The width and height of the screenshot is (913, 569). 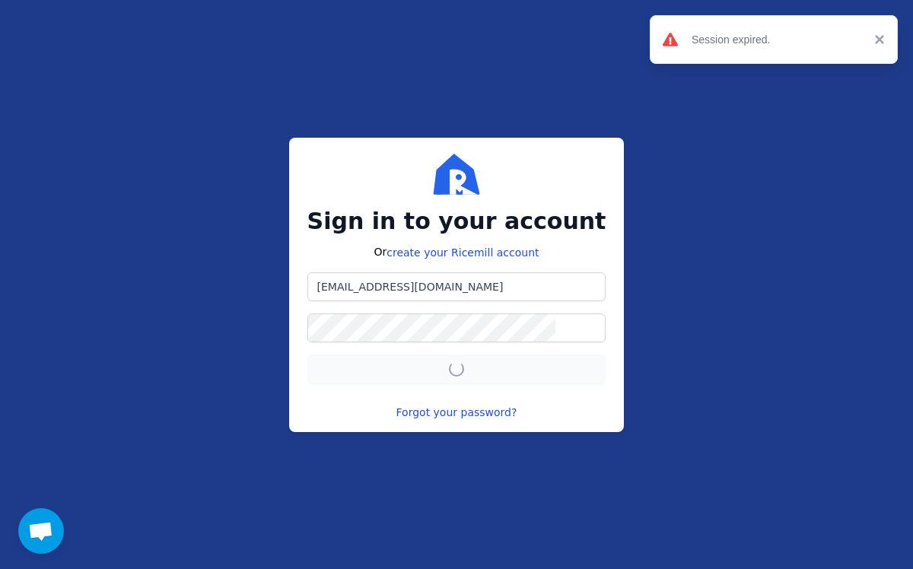 I want to click on p: Or, so click(x=456, y=252).